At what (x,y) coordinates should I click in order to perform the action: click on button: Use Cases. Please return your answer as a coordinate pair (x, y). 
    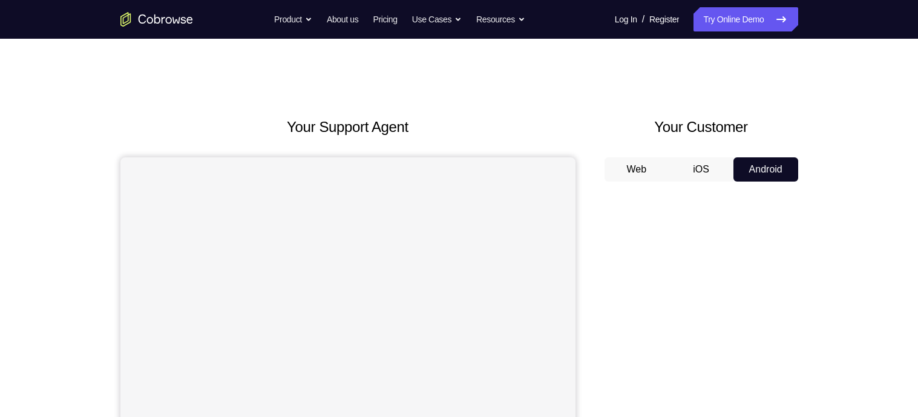
    Looking at the image, I should click on (437, 19).